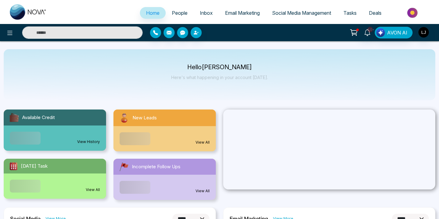 The height and width of the screenshot is (219, 439). I want to click on a: People, so click(180, 13).